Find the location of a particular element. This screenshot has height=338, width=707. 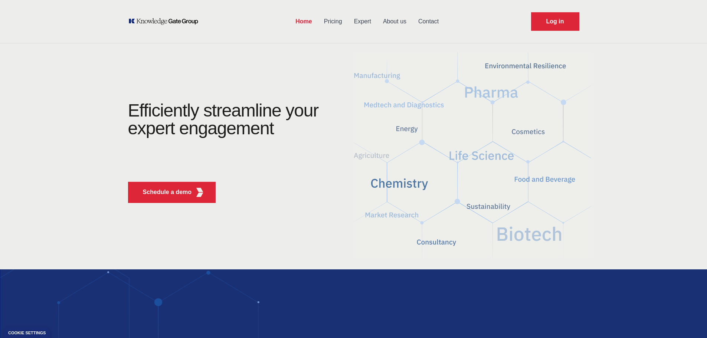

a: Home is located at coordinates (304, 22).